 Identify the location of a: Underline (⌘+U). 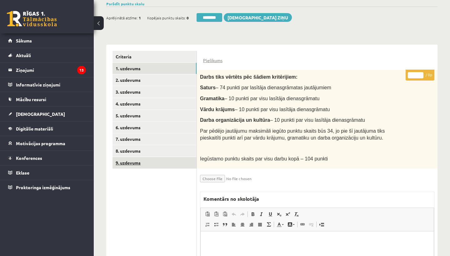
(270, 214).